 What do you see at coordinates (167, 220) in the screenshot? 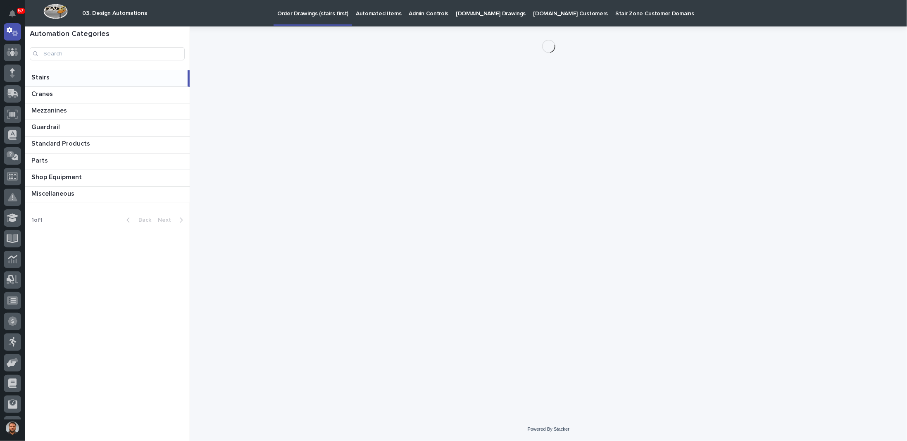
I see `span: Next` at bounding box center [167, 220].